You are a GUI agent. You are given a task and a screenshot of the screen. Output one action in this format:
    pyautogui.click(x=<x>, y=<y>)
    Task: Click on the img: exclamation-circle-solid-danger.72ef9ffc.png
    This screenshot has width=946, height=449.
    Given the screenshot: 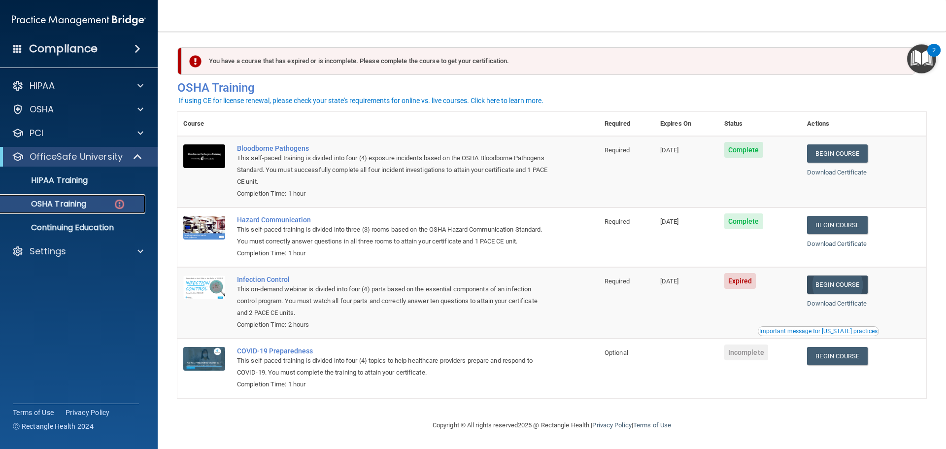 What is the action you would take?
    pyautogui.click(x=195, y=61)
    